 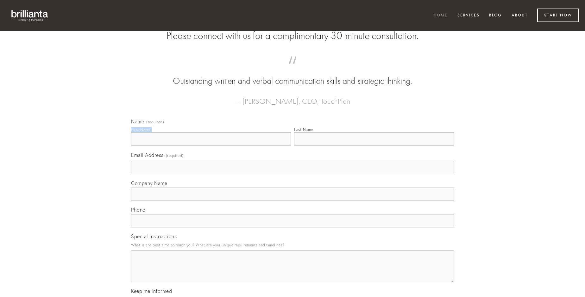 I want to click on a: Start Now, so click(x=558, y=15).